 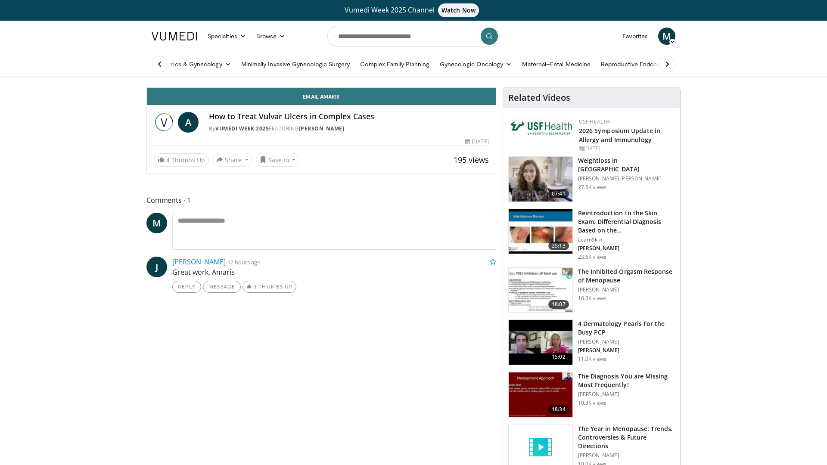 What do you see at coordinates (414, 10) in the screenshot?
I see `a: Vumedi Week 2025 ChannelWatch Now` at bounding box center [414, 10].